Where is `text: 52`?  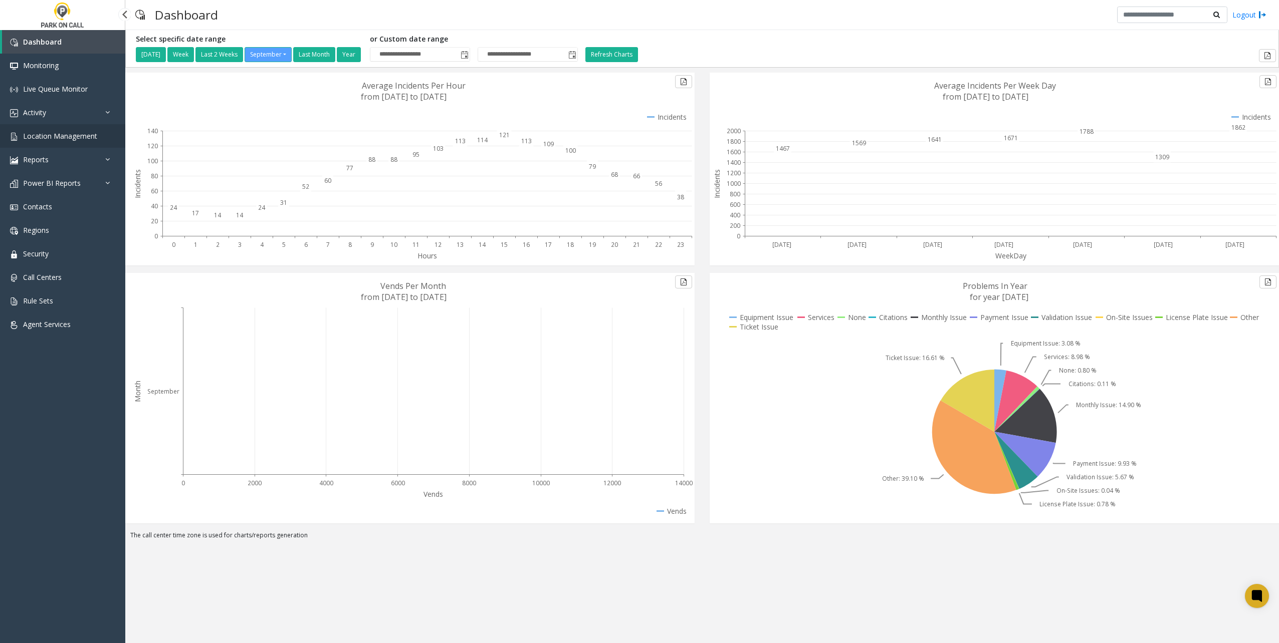 text: 52 is located at coordinates (306, 186).